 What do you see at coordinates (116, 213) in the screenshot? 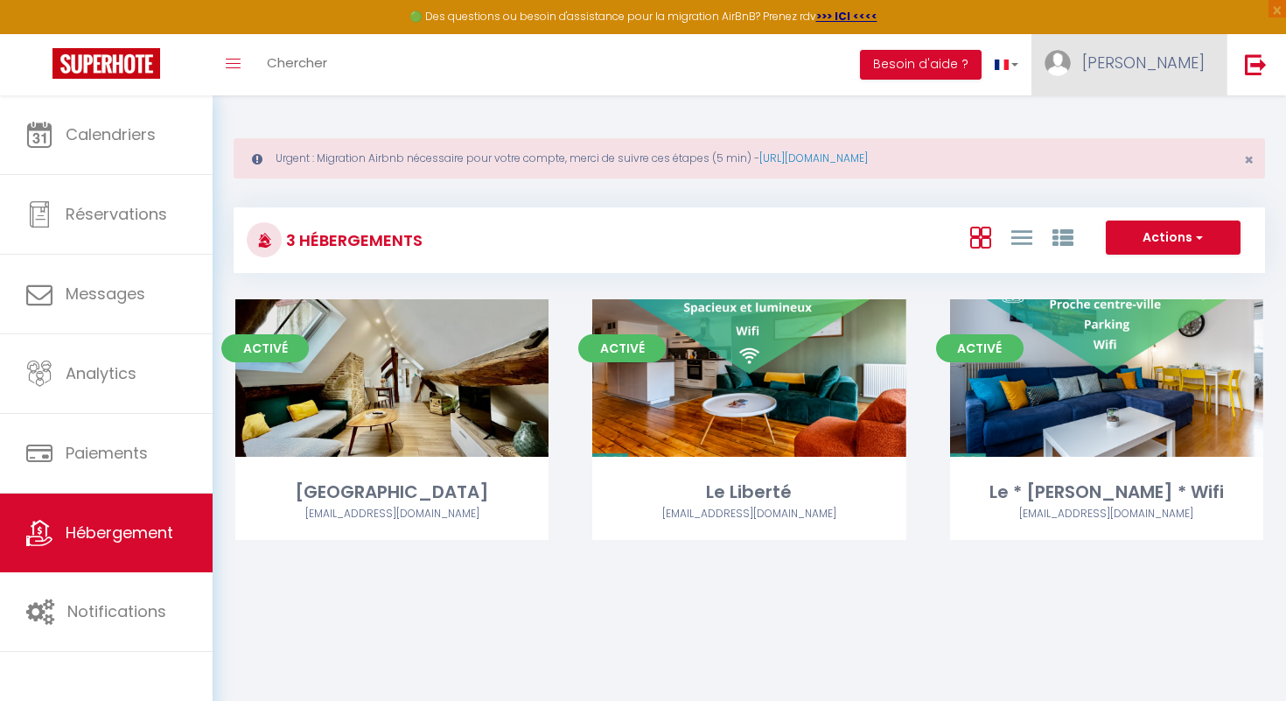
I see `span: Réservations` at bounding box center [116, 213].